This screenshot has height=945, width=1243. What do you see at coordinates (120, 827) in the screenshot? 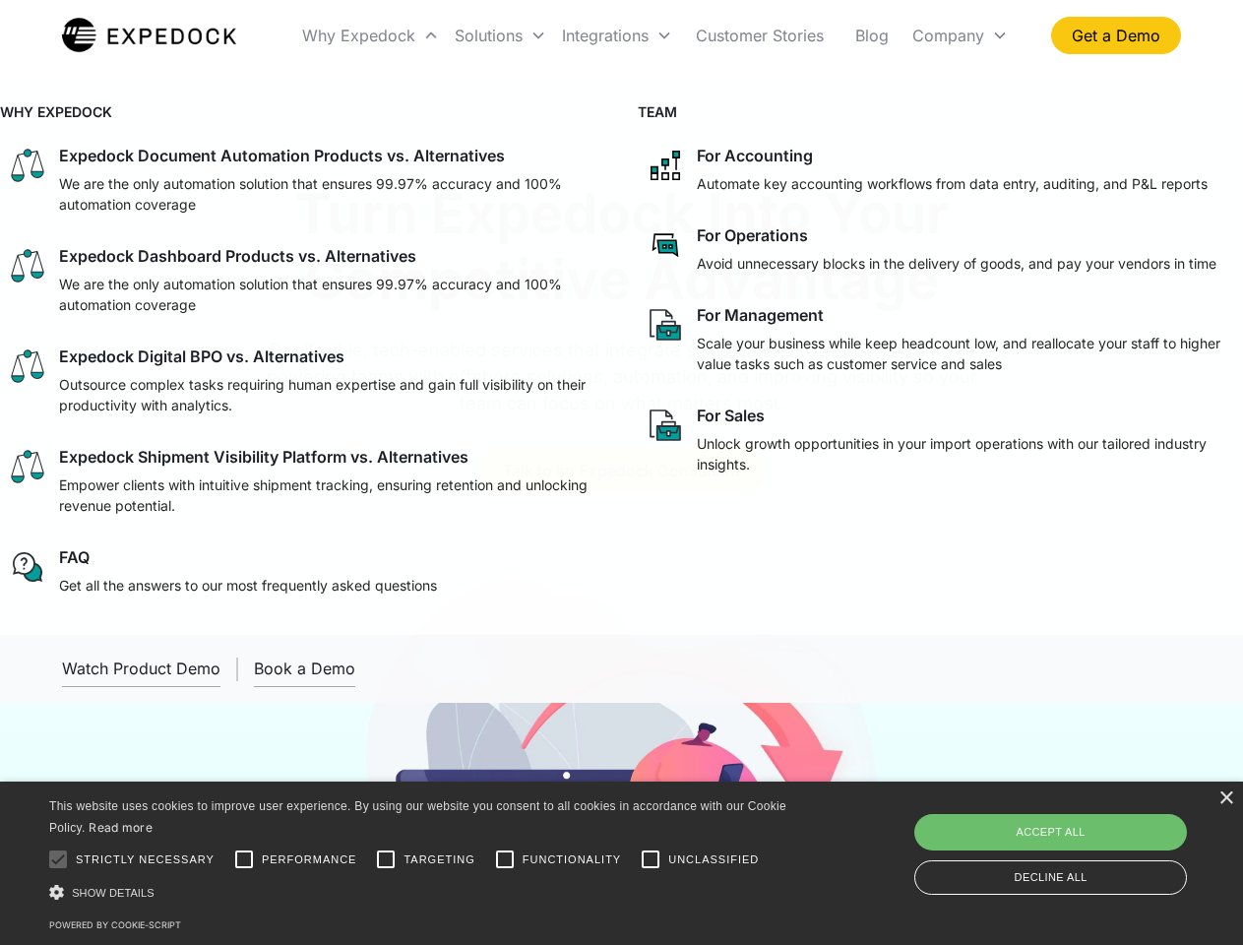
I see `a: Read more` at bounding box center [120, 827].